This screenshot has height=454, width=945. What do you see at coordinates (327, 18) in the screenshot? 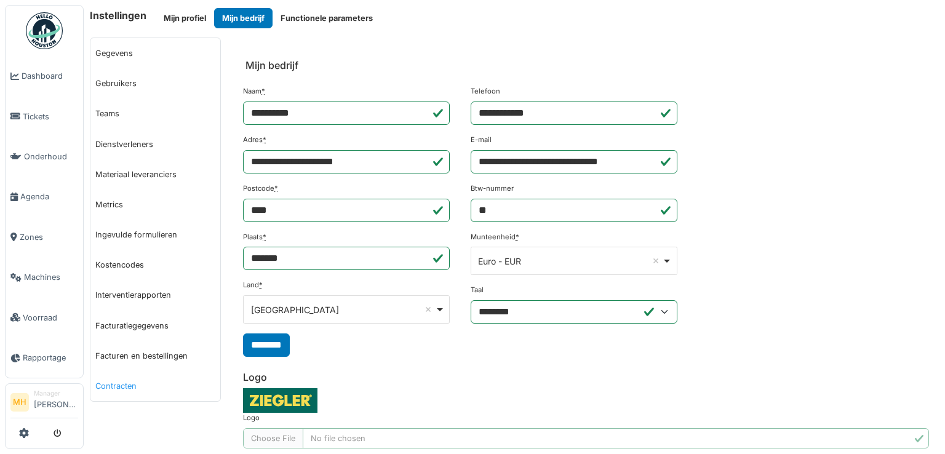
I see `a: Functionele parameters` at bounding box center [327, 18].